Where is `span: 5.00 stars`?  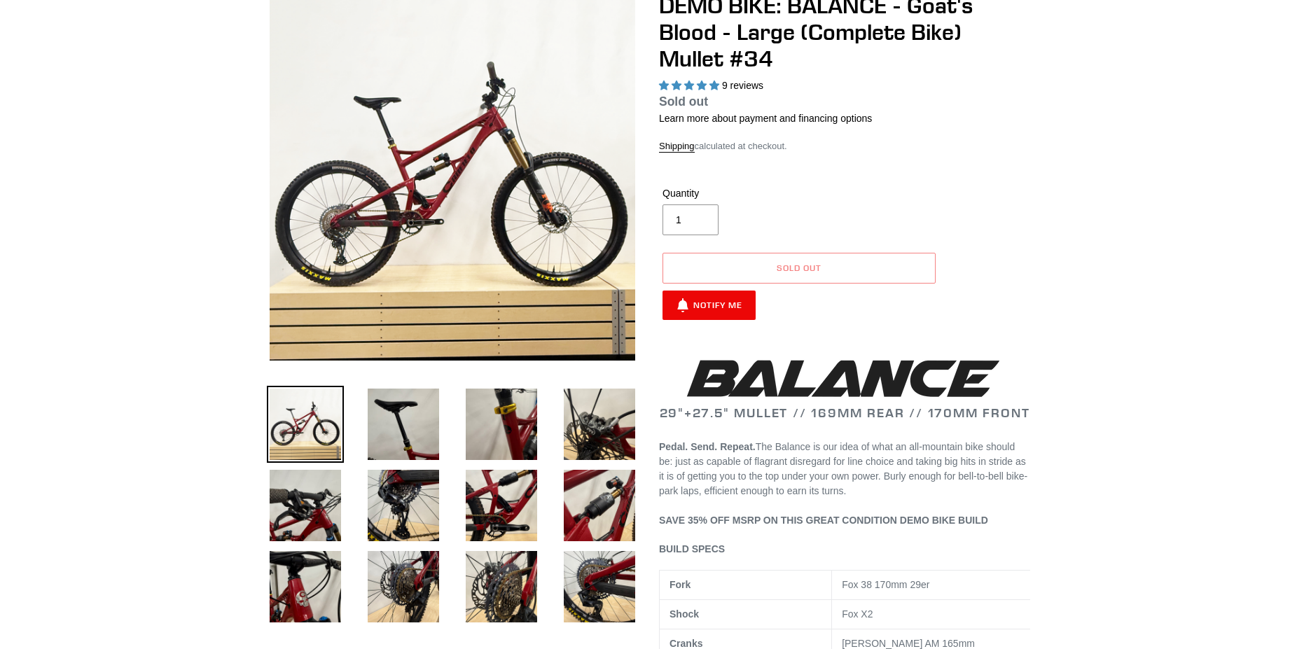 span: 5.00 stars is located at coordinates (690, 85).